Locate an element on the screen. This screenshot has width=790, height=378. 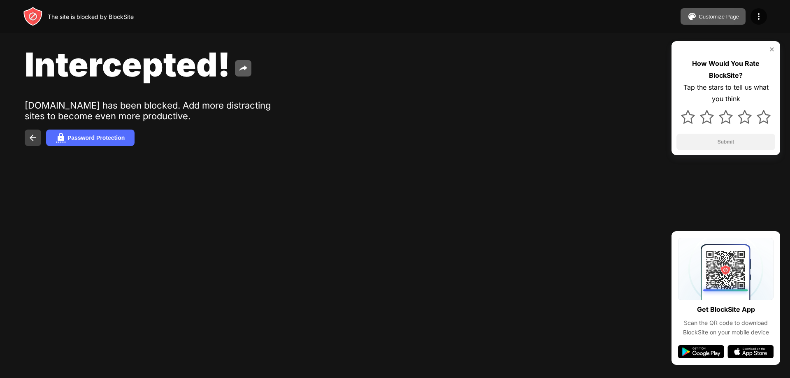
div: Scan the QR code to download BlockSite on your mobile device is located at coordinates (726, 328).